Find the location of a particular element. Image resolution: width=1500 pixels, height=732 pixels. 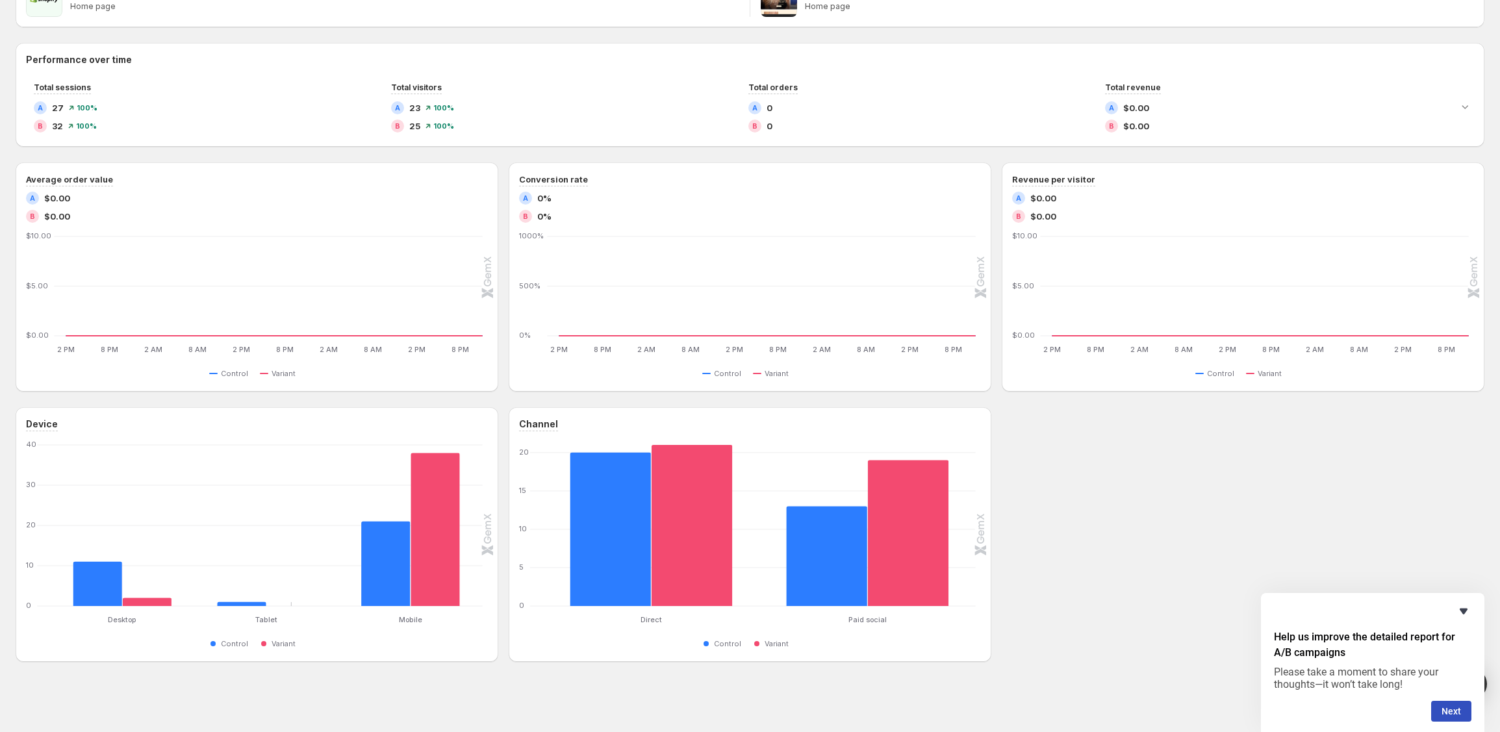

text: 20 is located at coordinates (31, 525).